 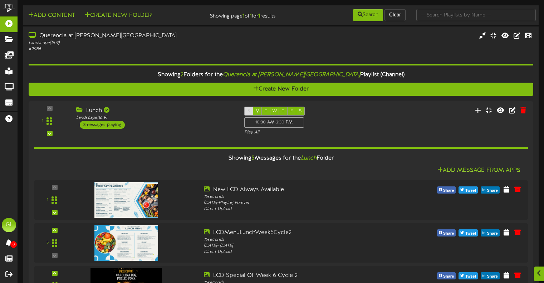 I want to click on div: LCD Special Of Week 6 Cycle 2, so click(x=301, y=275).